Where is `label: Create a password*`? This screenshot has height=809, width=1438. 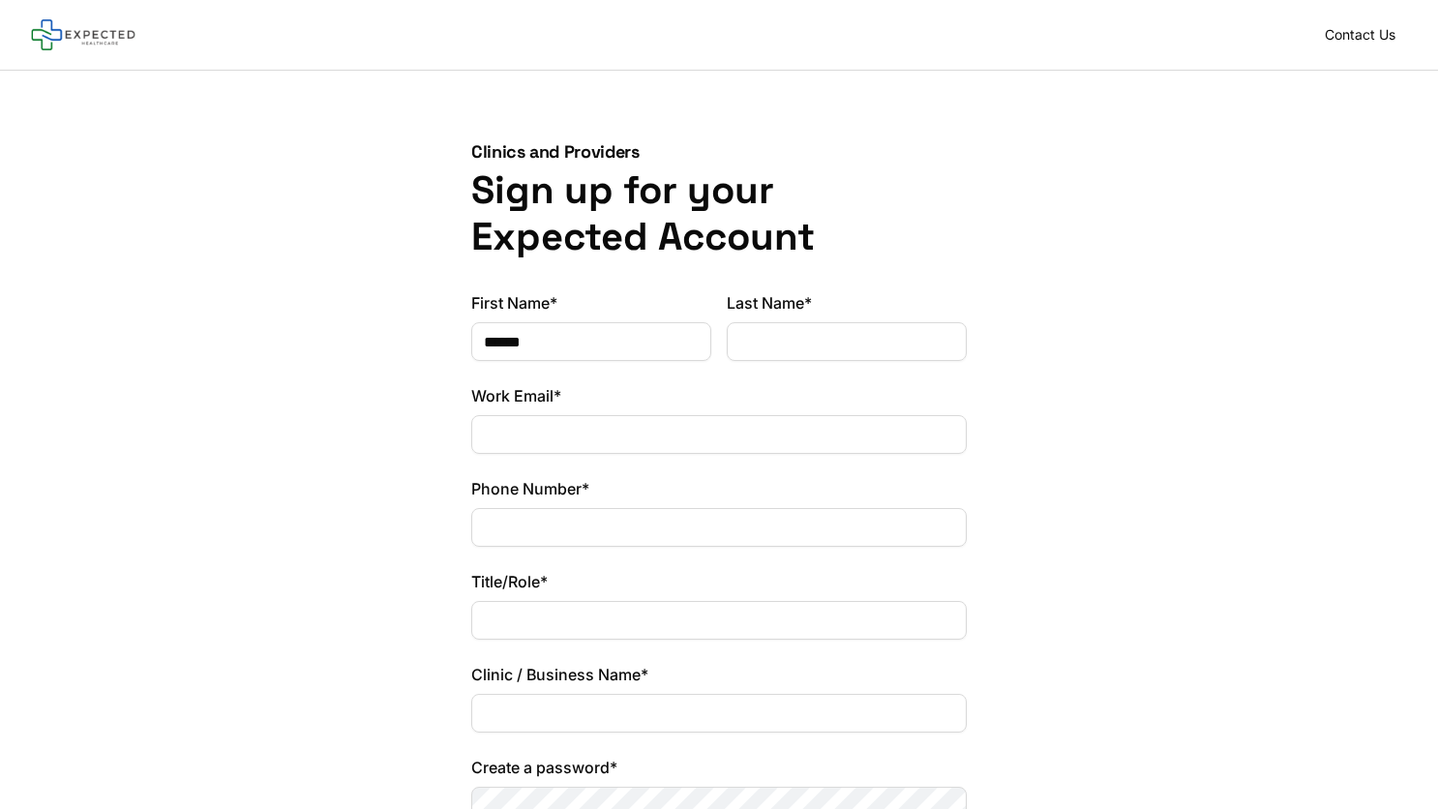
label: Create a password* is located at coordinates (719, 767).